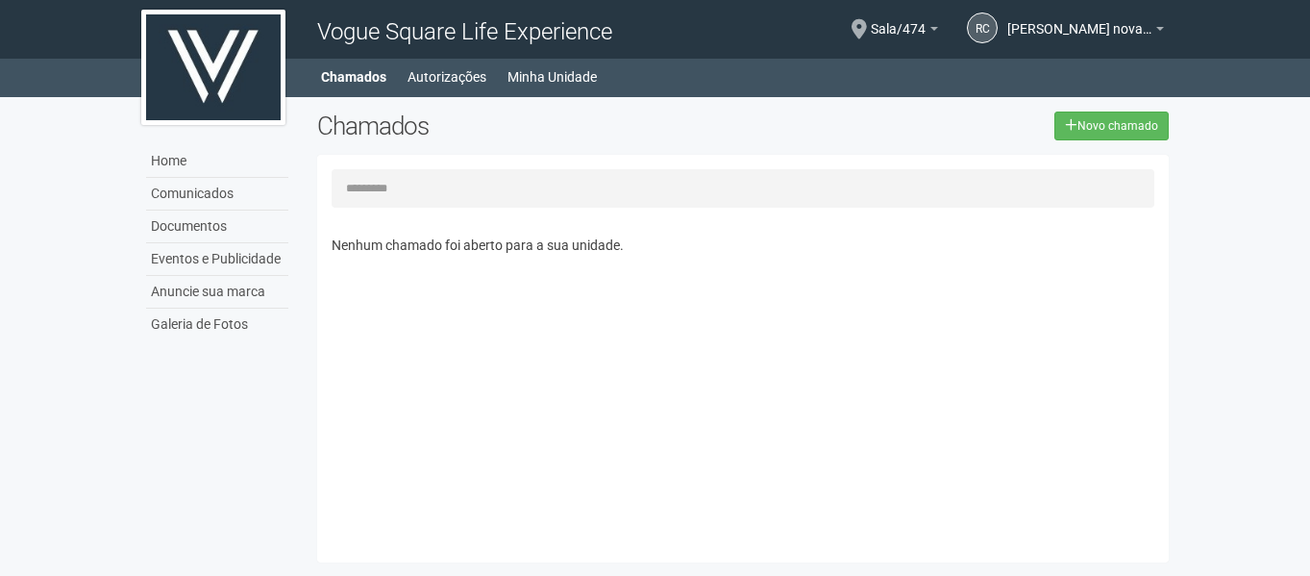 The width and height of the screenshot is (1310, 576). Describe the element at coordinates (743, 245) in the screenshot. I see `p: Nenhum chamado foi aberto para a sua unidade.` at that location.